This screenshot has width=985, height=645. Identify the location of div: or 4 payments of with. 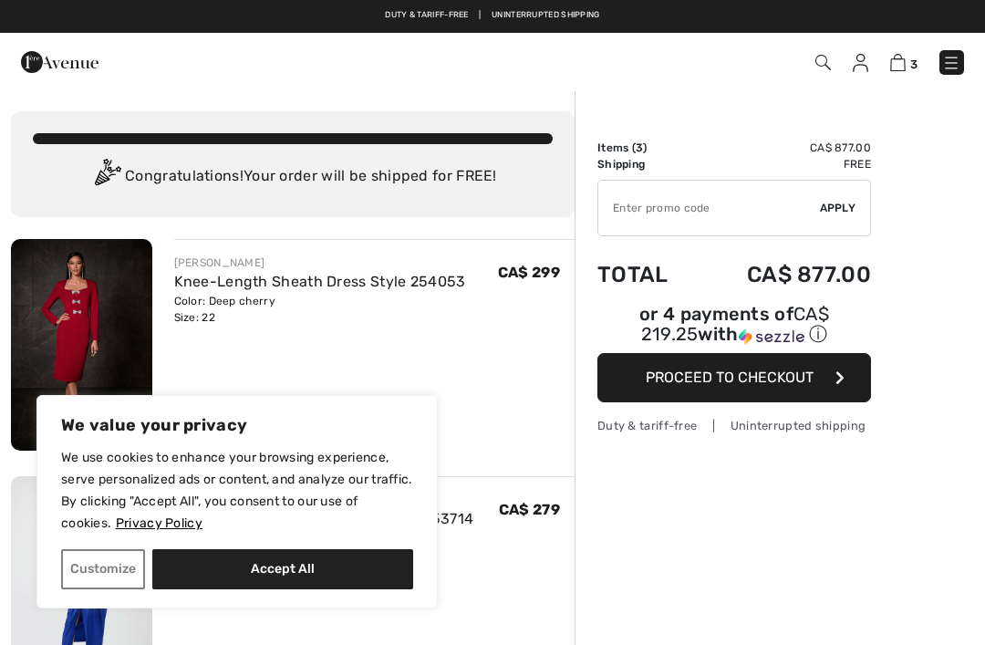
(734, 326).